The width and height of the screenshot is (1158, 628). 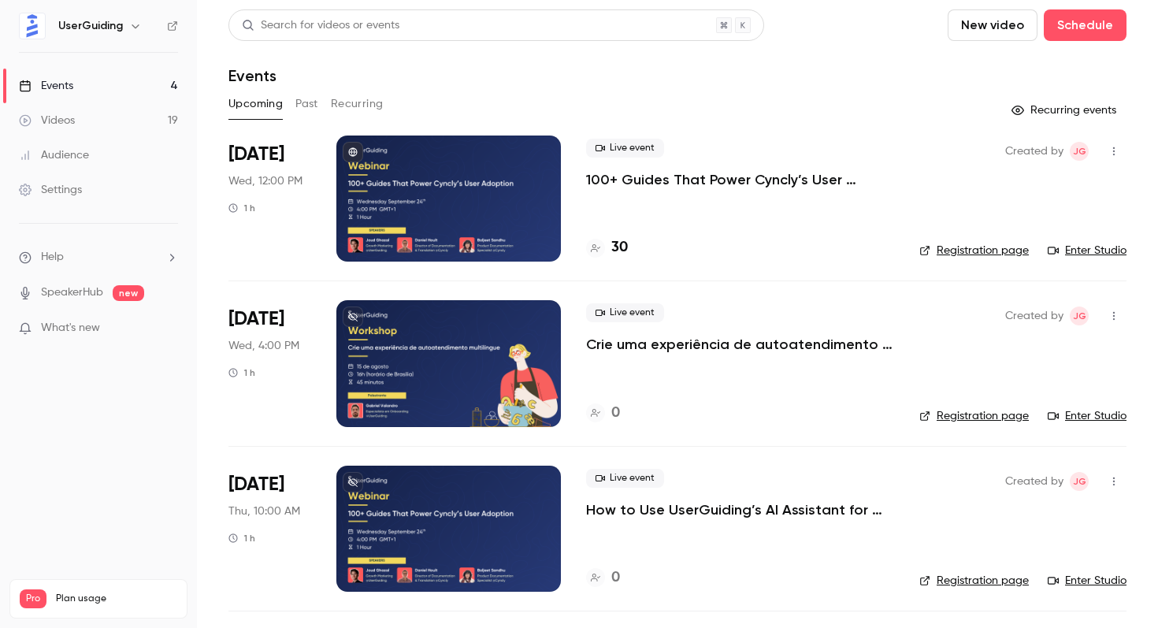 I want to click on a: 100+ Guides That Power Cyncly’s User Adoption, so click(x=740, y=180).